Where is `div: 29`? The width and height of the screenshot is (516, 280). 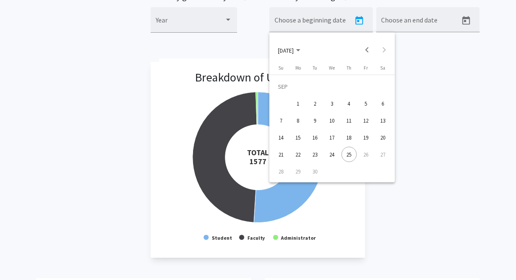
div: 29 is located at coordinates (298, 171).